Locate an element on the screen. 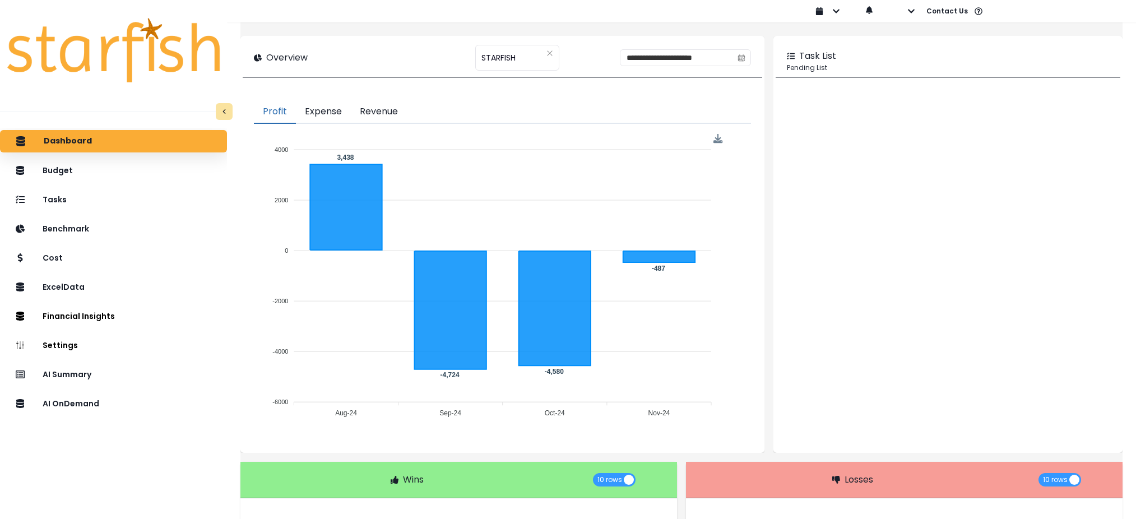 The height and width of the screenshot is (519, 1136). p: Tasks is located at coordinates (54, 199).